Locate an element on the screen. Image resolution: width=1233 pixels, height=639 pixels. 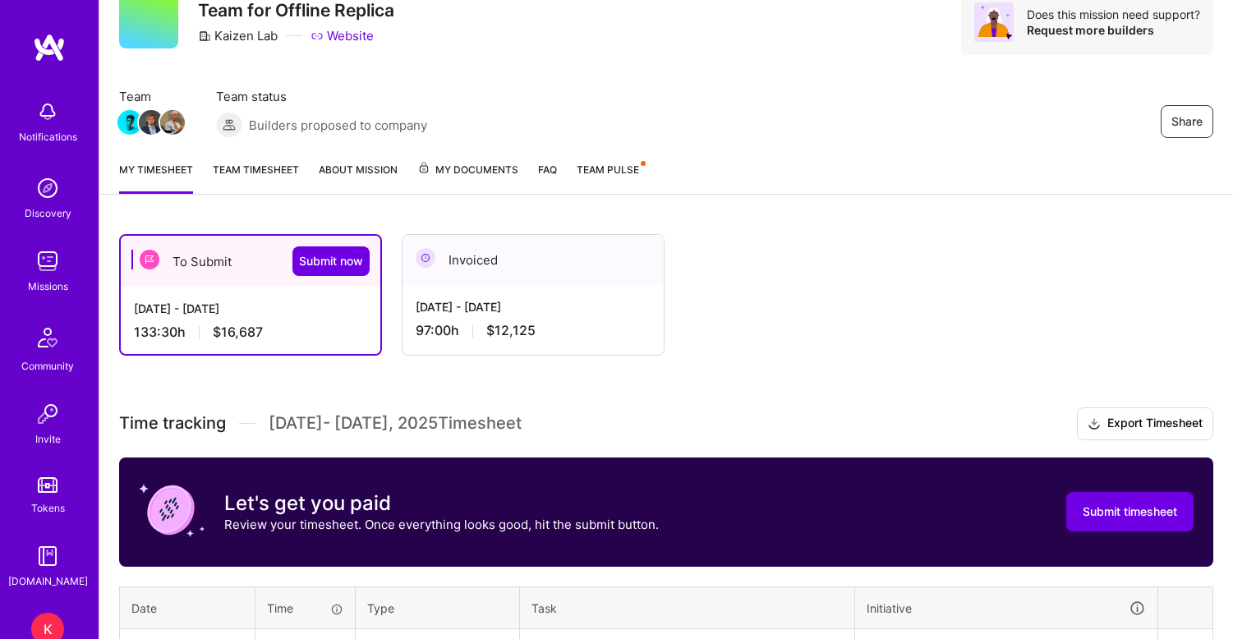
div: Kaizen Lab is located at coordinates (237, 35).